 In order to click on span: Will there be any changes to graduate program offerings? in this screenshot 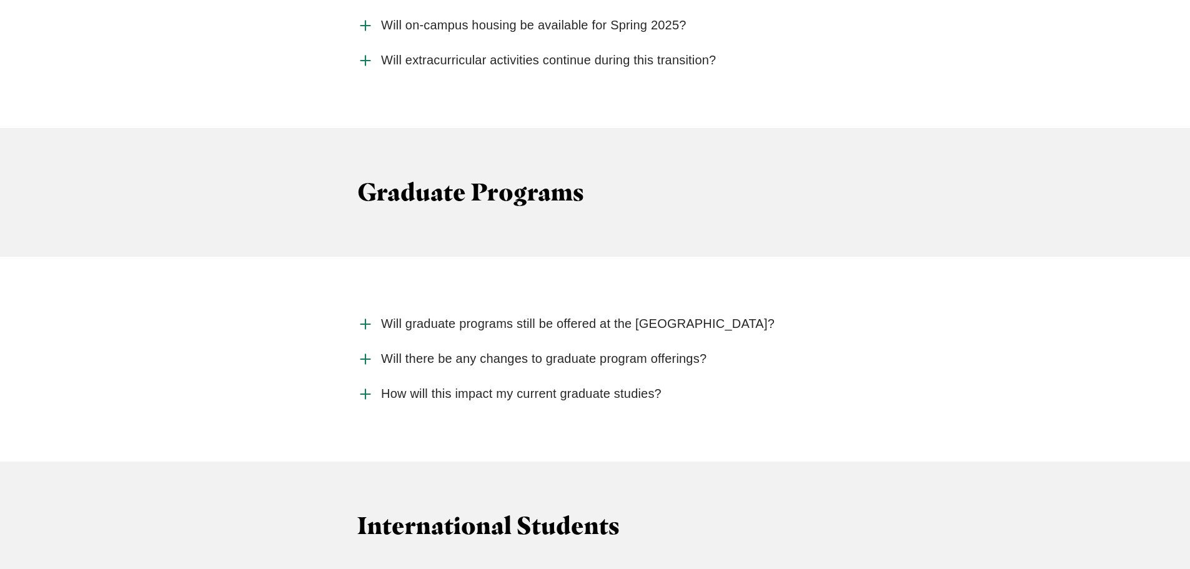, I will do `click(544, 359)`.